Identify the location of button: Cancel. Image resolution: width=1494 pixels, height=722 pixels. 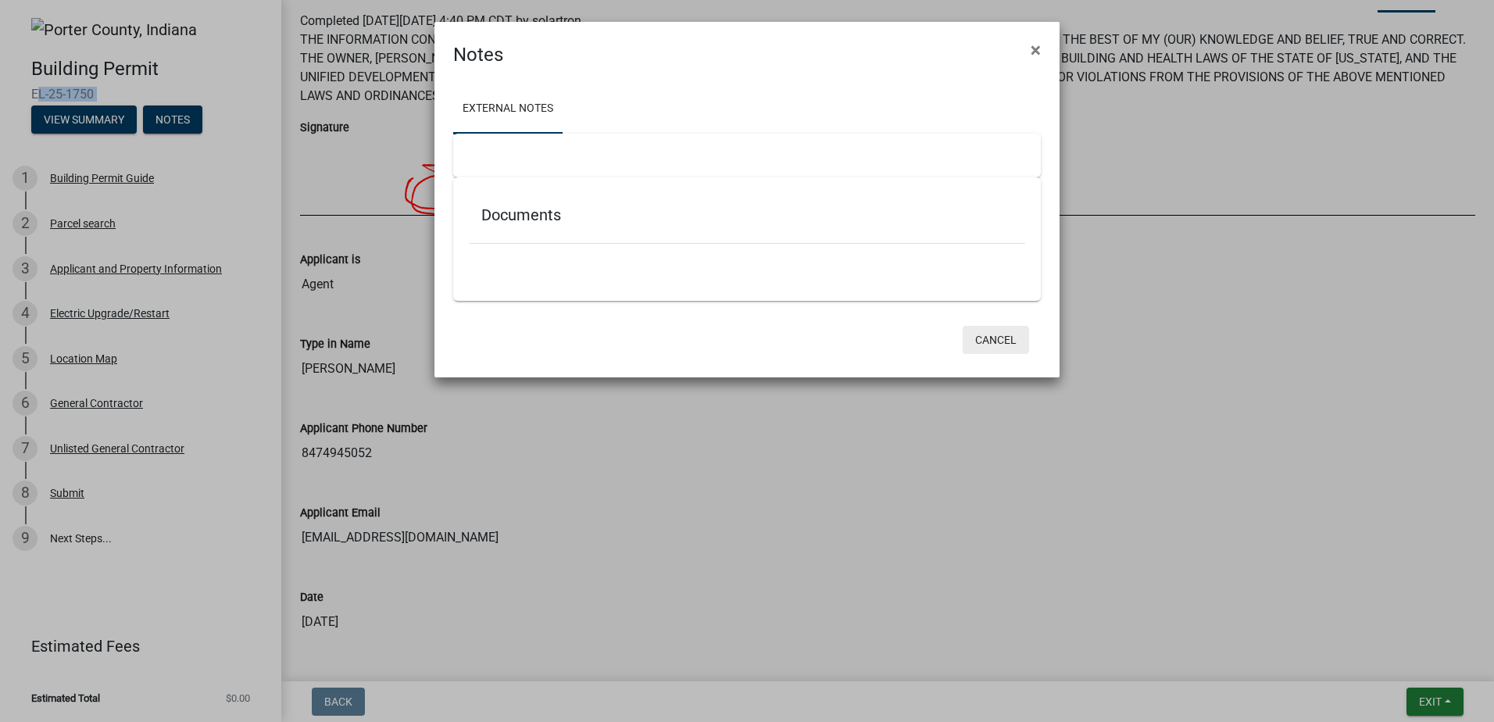
(996, 340).